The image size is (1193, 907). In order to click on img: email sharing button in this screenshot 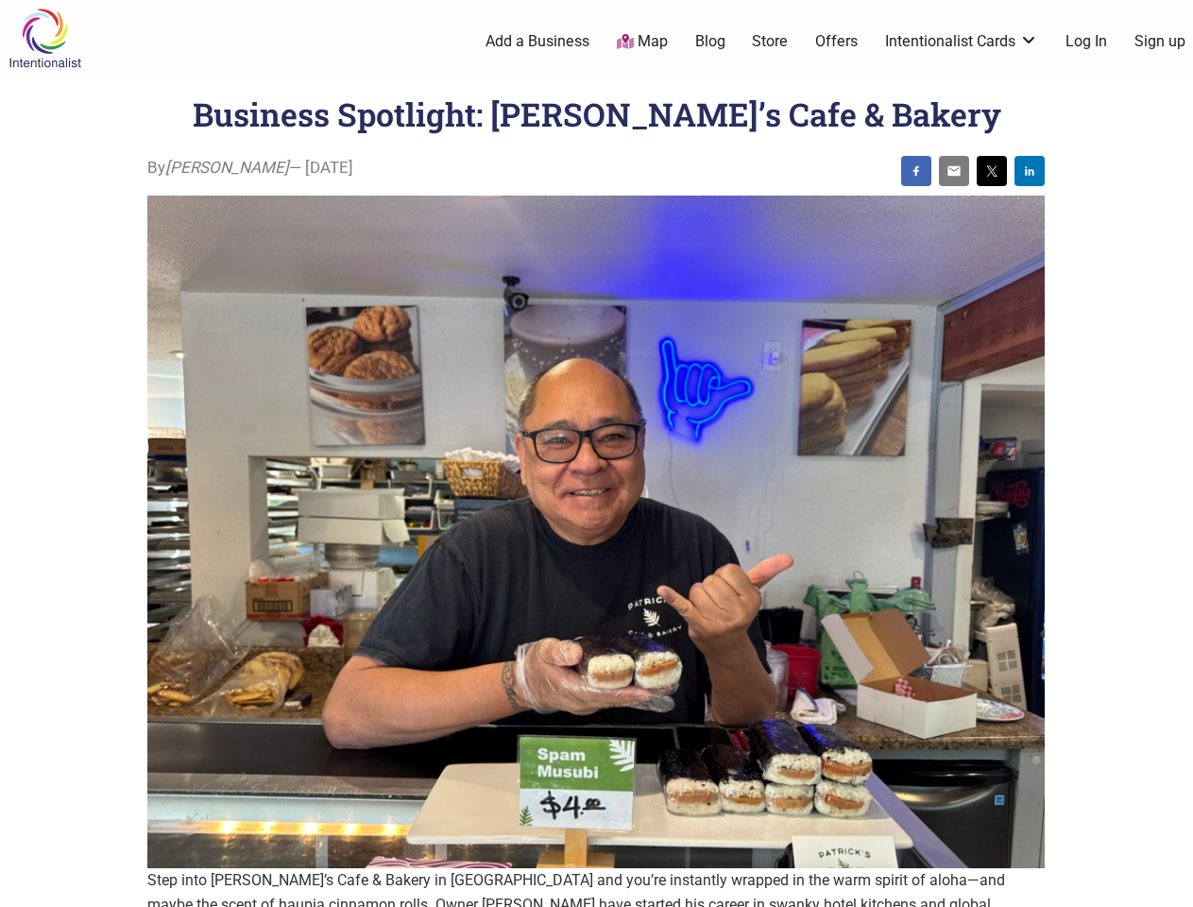, I will do `click(954, 171)`.